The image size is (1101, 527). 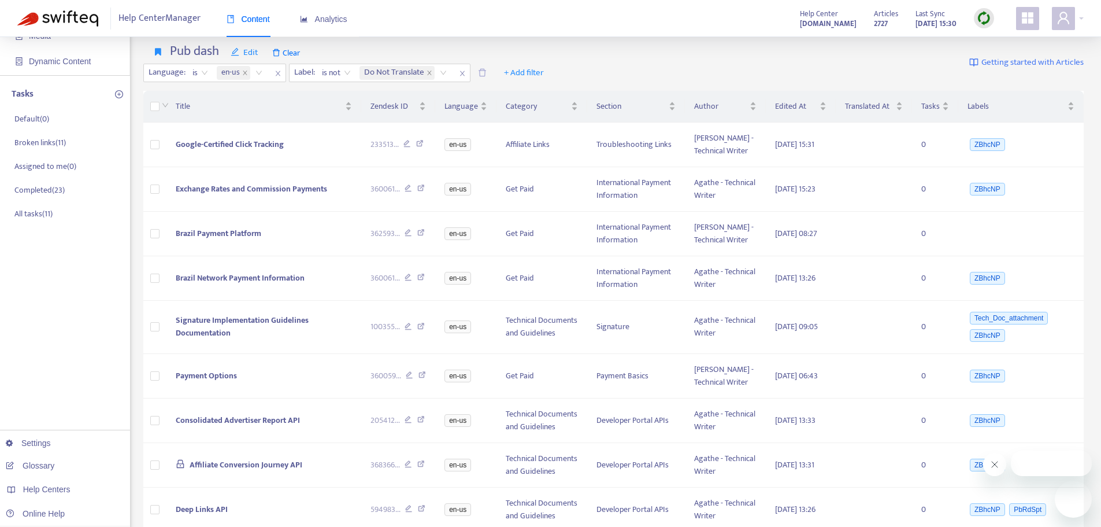 I want to click on span: Language, so click(x=461, y=106).